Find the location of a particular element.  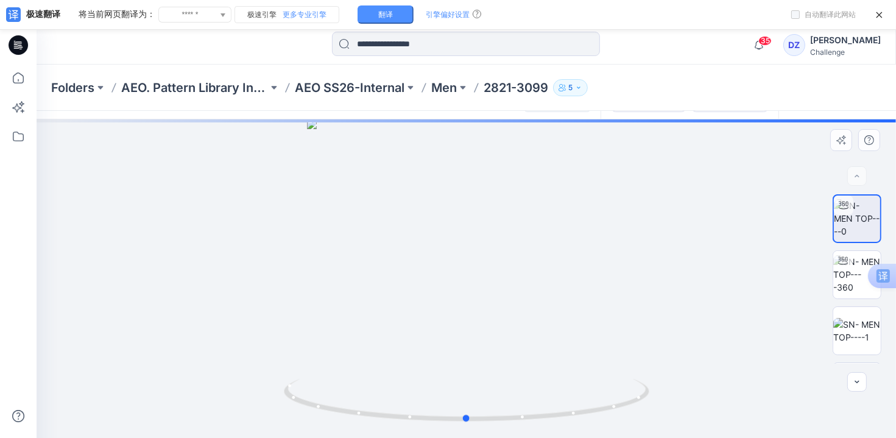

div: DZ is located at coordinates (794, 45).